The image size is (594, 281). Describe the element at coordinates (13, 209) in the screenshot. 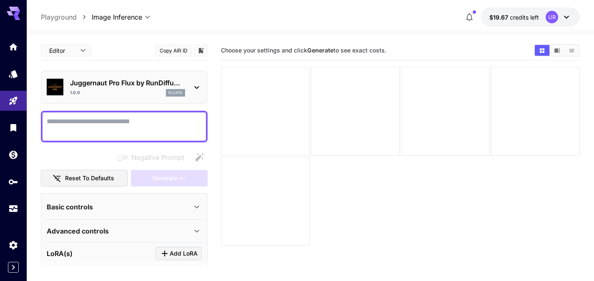

I see `div: Usage` at that location.